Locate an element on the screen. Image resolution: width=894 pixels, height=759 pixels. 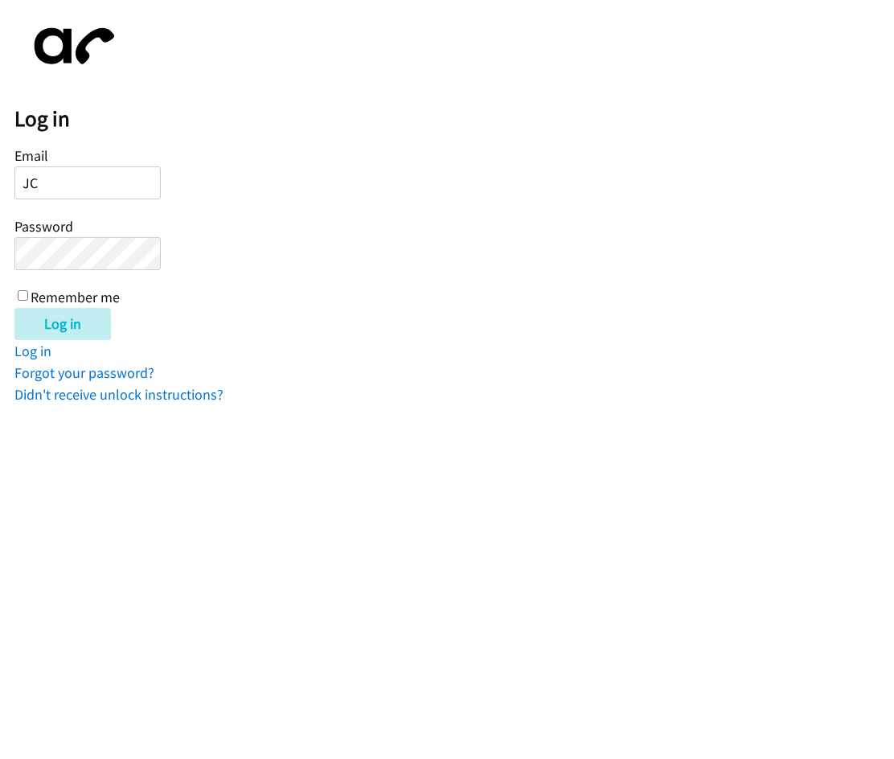
label: Remember me is located at coordinates (75, 297).